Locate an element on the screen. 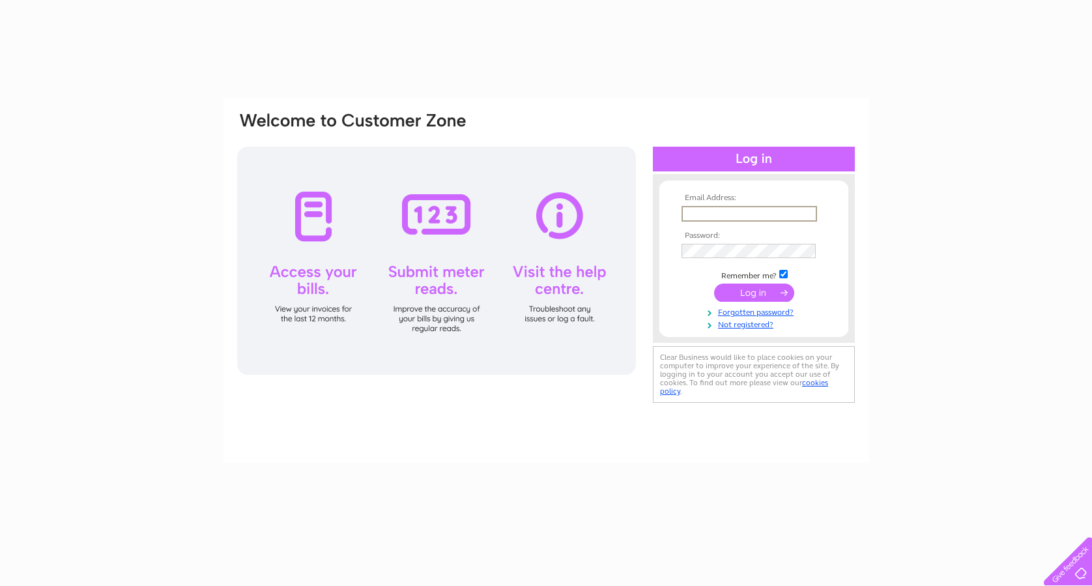 The height and width of the screenshot is (586, 1092). div: Clear Business would like to place cookies on your computer to improve your experience of the sit... is located at coordinates (754, 374).